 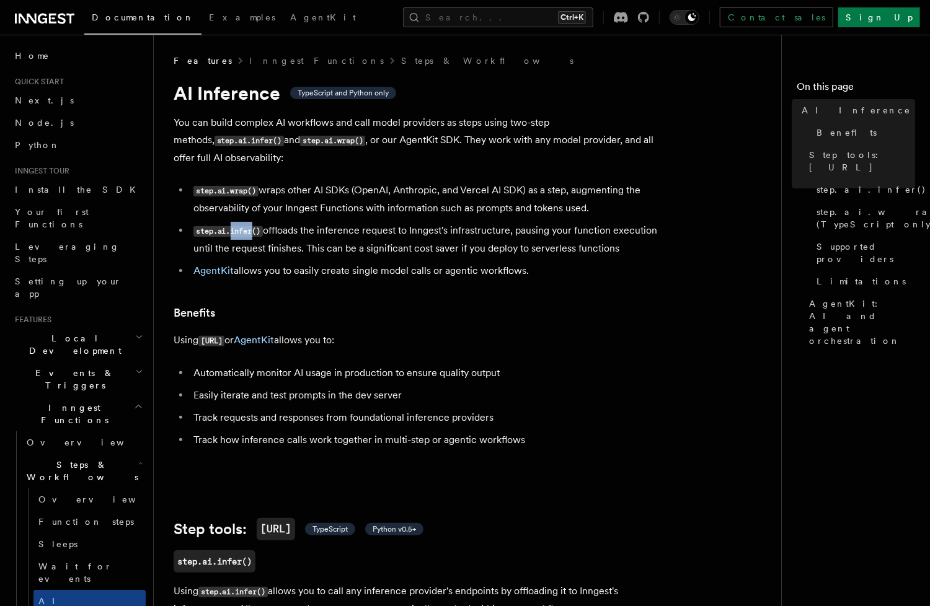 What do you see at coordinates (863, 281) in the screenshot?
I see `a: Limitations` at bounding box center [863, 281].